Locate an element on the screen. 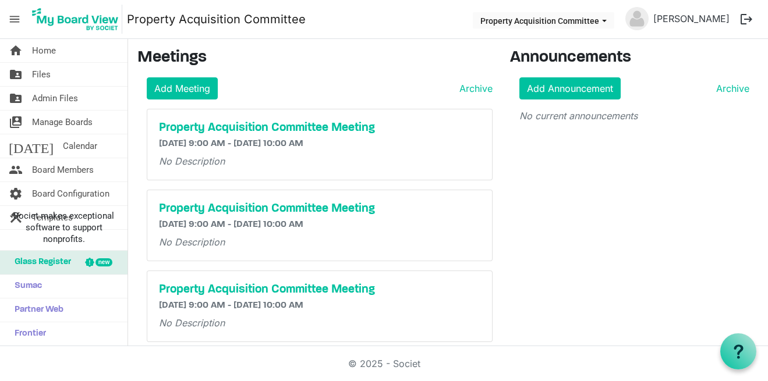 Image resolution: width=768 pixels, height=381 pixels. span: Frontier is located at coordinates (27, 334).